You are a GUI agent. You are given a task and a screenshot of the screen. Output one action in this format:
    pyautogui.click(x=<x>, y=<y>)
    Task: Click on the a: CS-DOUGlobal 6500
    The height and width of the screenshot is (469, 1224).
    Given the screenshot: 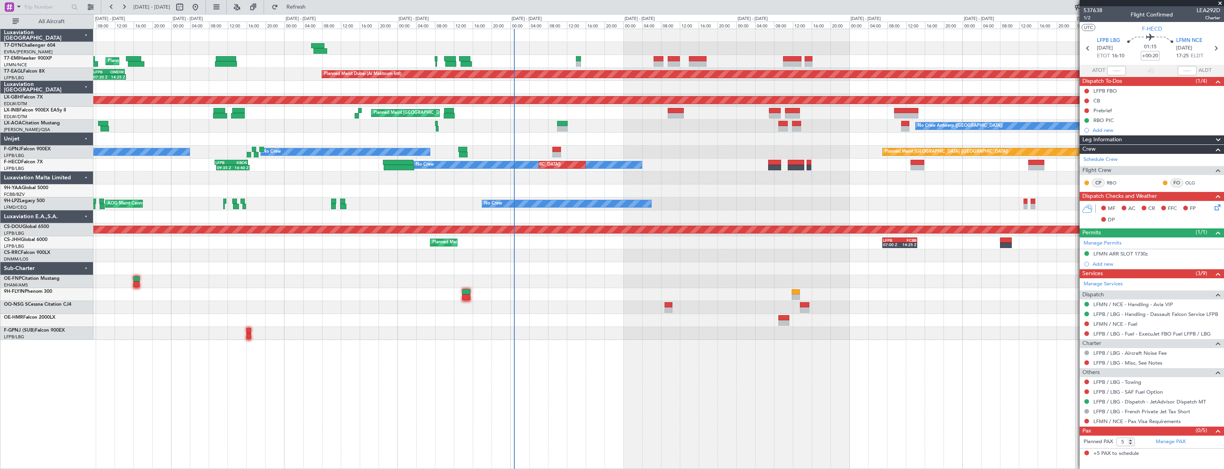 What is the action you would take?
    pyautogui.click(x=26, y=227)
    